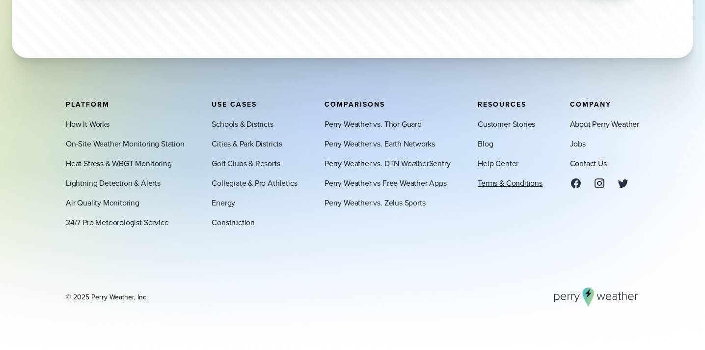 The width and height of the screenshot is (705, 350). Describe the element at coordinates (103, 202) in the screenshot. I see `a: Air Quality Monitoring` at that location.